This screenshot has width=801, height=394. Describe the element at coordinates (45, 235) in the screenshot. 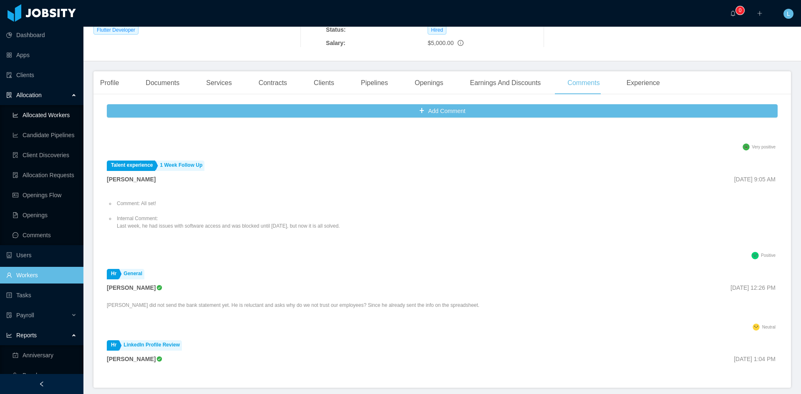

I see `a: icon: messageComments` at that location.